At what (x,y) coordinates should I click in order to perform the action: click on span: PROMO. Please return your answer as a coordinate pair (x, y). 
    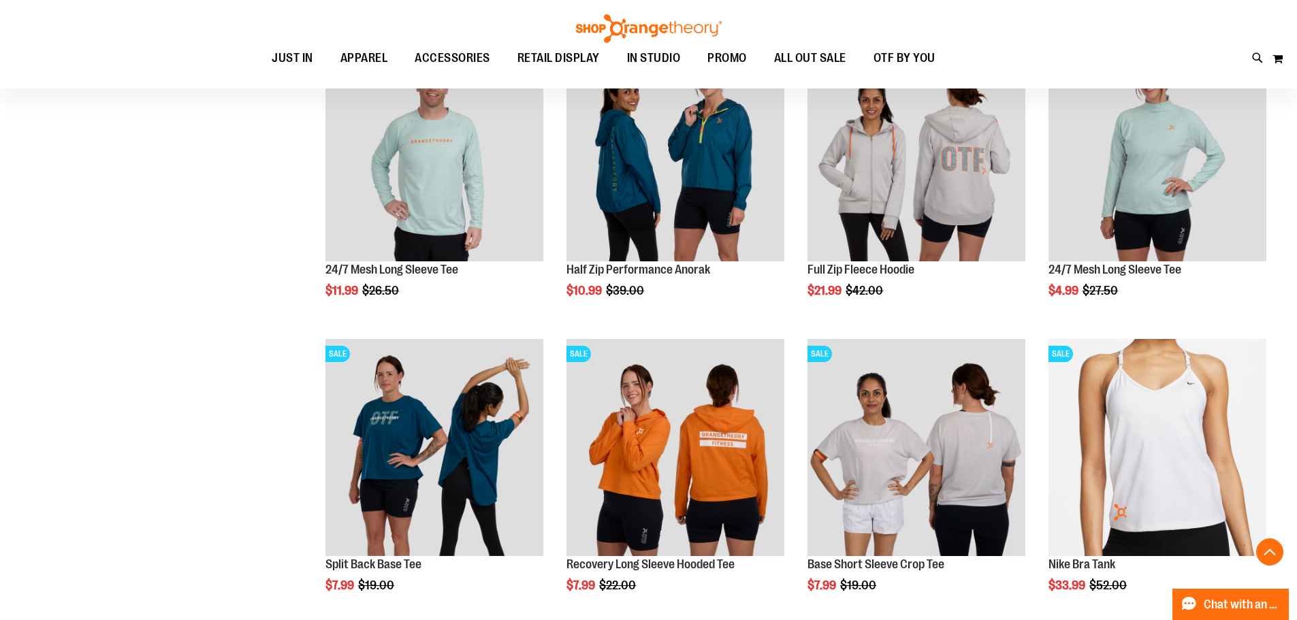
    Looking at the image, I should click on (727, 58).